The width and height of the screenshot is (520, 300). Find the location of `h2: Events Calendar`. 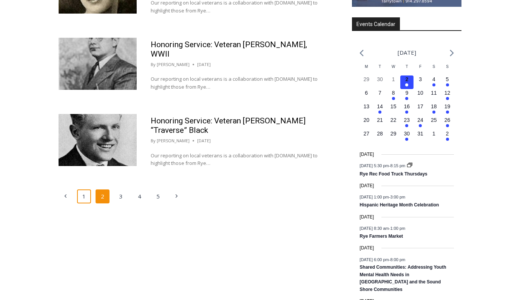

h2: Events Calendar is located at coordinates (376, 24).